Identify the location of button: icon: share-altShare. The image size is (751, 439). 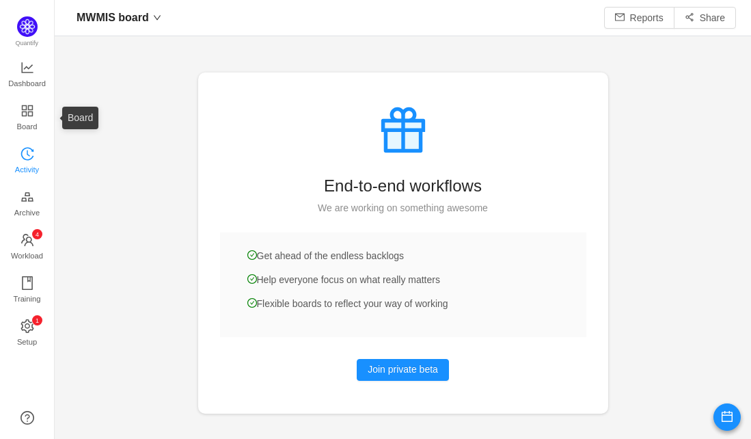
(705, 18).